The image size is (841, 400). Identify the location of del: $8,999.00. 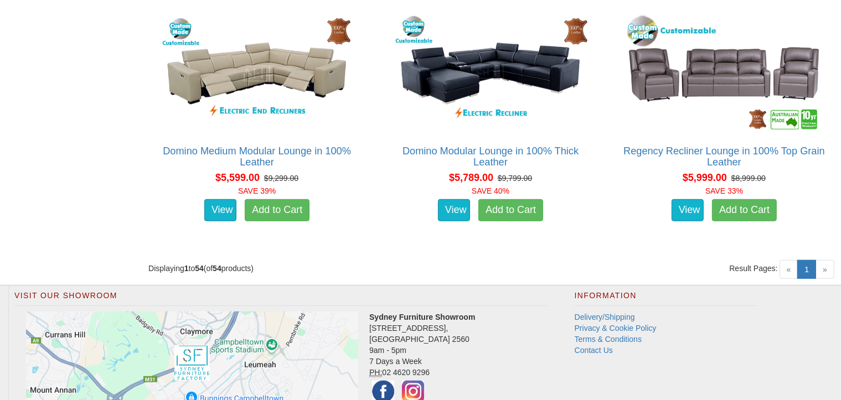
(748, 178).